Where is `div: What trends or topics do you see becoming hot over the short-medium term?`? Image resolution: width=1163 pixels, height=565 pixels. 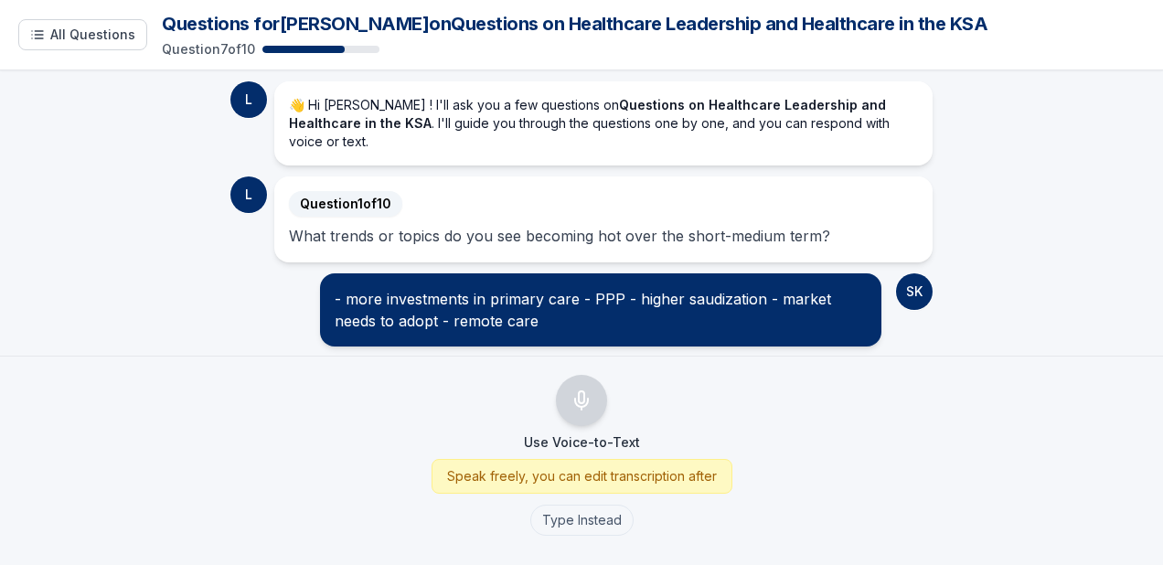
div: What trends or topics do you see becoming hot over the short-medium term? is located at coordinates (603, 236).